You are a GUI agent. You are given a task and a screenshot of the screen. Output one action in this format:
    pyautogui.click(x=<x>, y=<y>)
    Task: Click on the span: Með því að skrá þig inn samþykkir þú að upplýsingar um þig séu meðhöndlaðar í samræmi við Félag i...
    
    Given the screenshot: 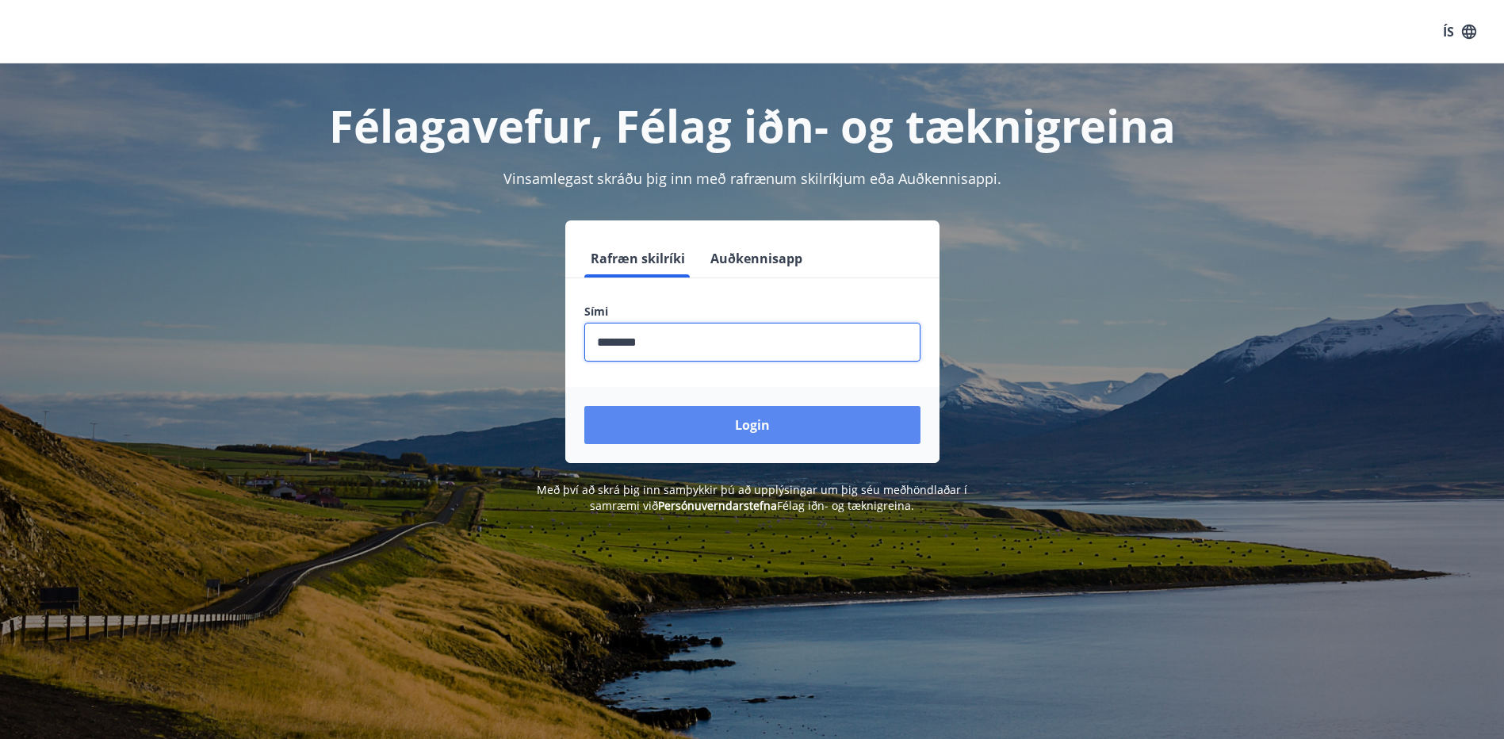 What is the action you would take?
    pyautogui.click(x=752, y=497)
    